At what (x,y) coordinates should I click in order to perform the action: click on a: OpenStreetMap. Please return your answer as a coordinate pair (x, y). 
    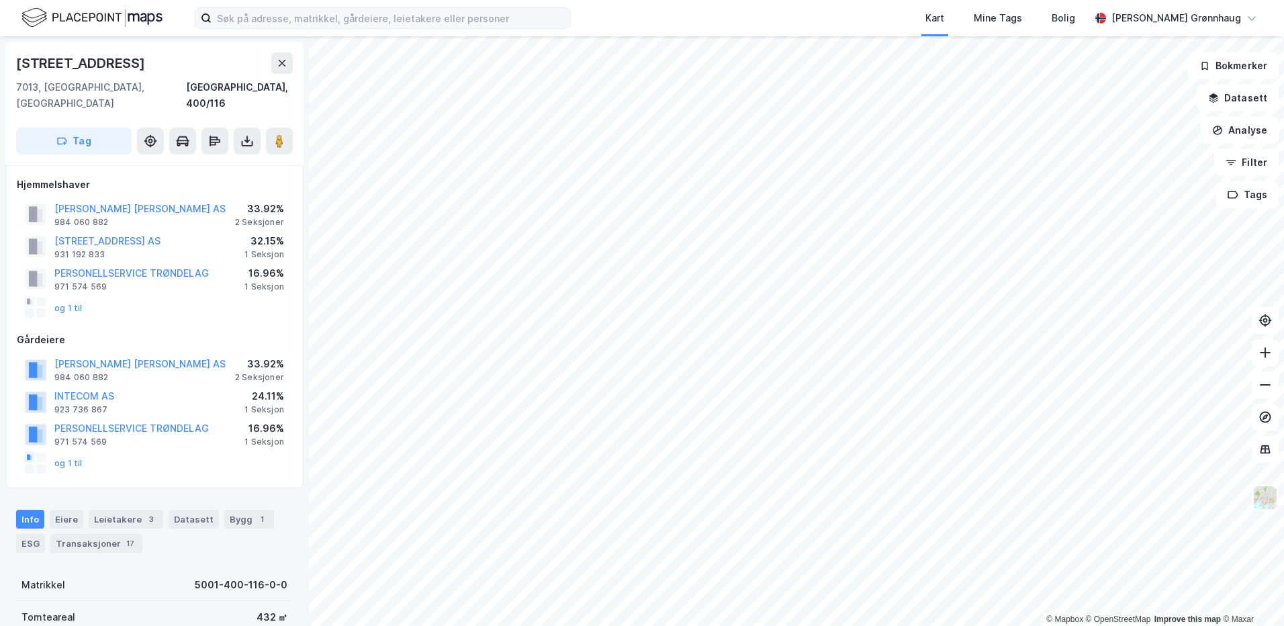
    Looking at the image, I should click on (1118, 619).